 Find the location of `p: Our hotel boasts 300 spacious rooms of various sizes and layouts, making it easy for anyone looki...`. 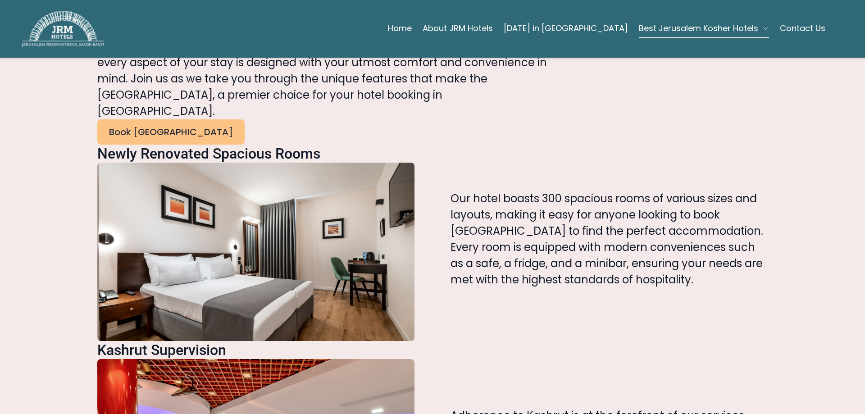

p: Our hotel boasts 300 spacious rooms of various sizes and layouts, making it easy for anyone looki... is located at coordinates (609, 239).